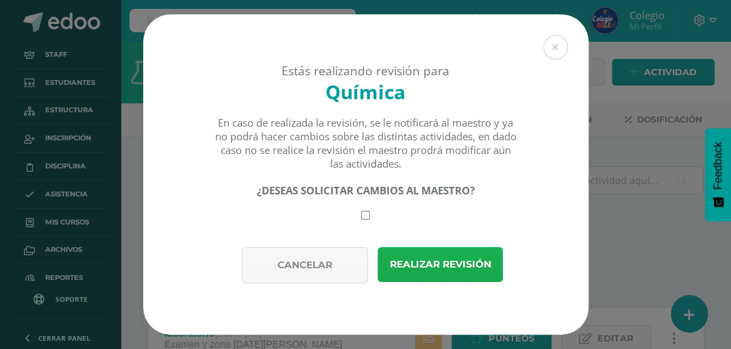  Describe the element at coordinates (305, 265) in the screenshot. I see `button: Cancelar` at that location.